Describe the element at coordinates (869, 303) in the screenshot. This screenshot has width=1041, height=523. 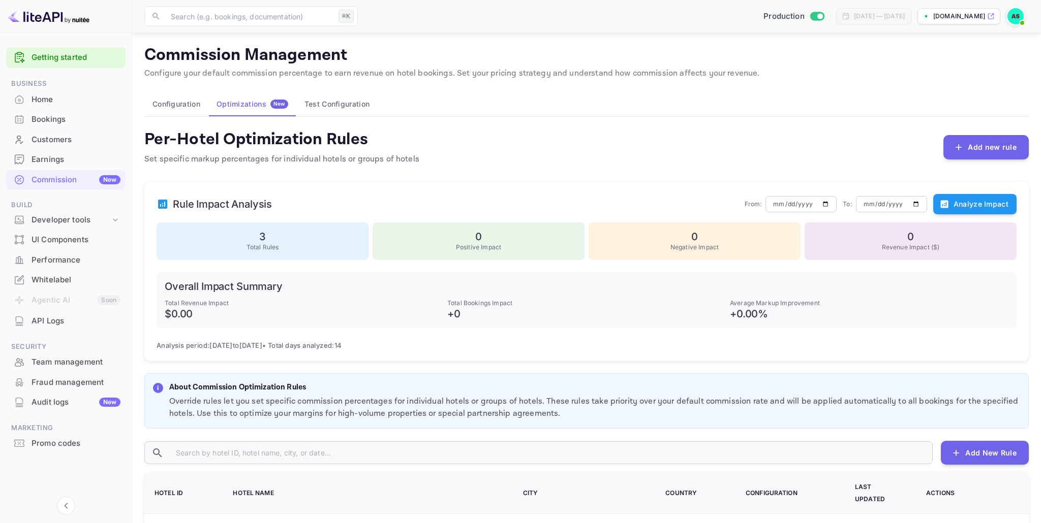
I see `p: Average Markup Improvement` at that location.